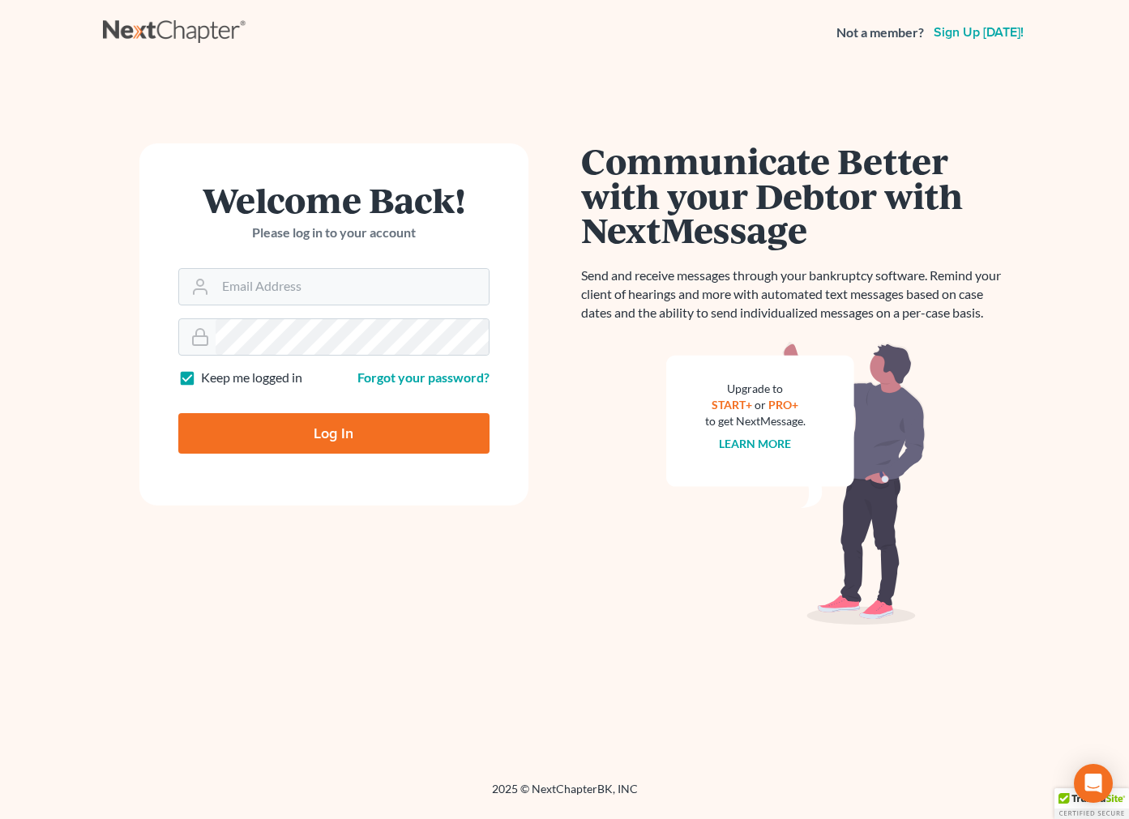  Describe the element at coordinates (334, 199) in the screenshot. I see `h1: Welcome Back!` at that location.